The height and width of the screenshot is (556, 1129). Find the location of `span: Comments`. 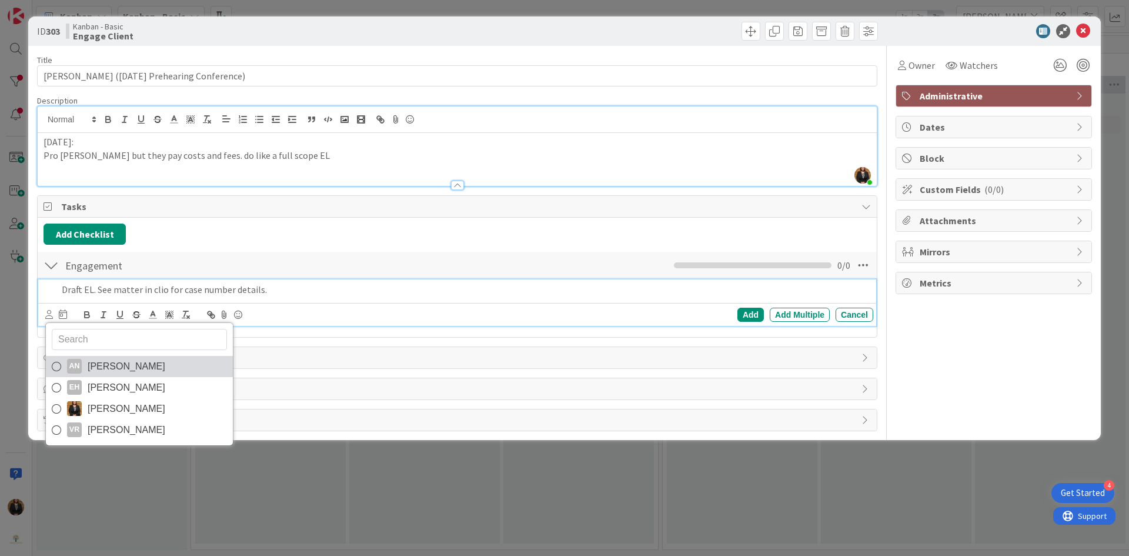

span: Comments is located at coordinates (458, 389).